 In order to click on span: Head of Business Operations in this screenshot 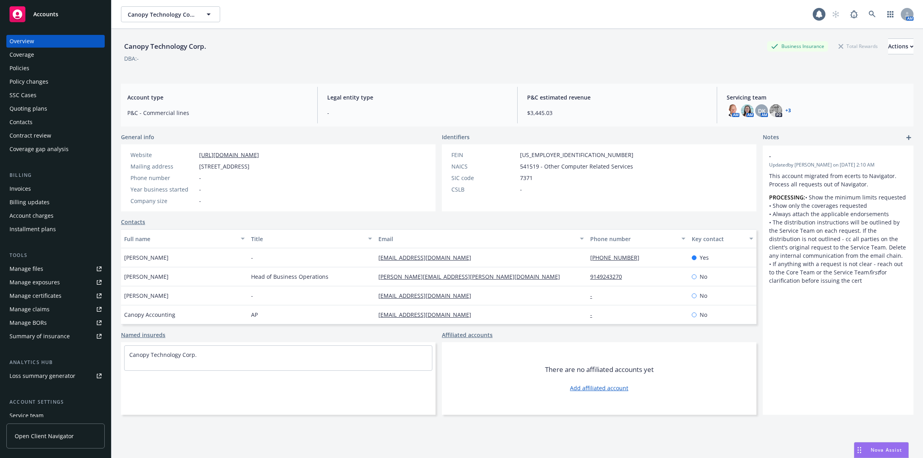, I will do `click(289, 276)`.